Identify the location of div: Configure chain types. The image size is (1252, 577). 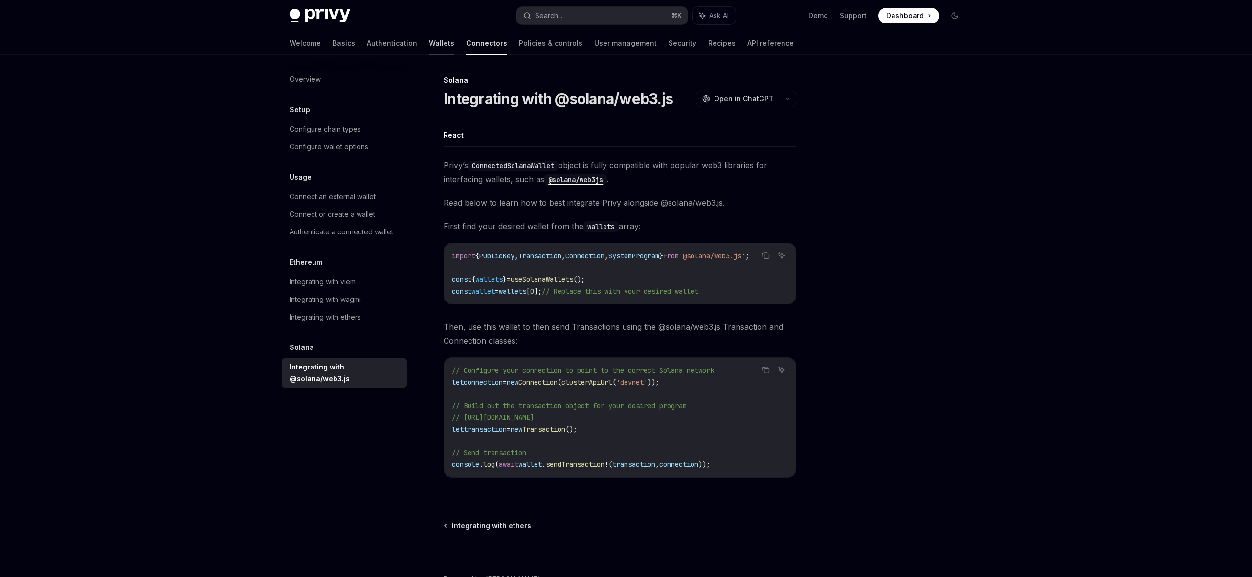
(325, 129).